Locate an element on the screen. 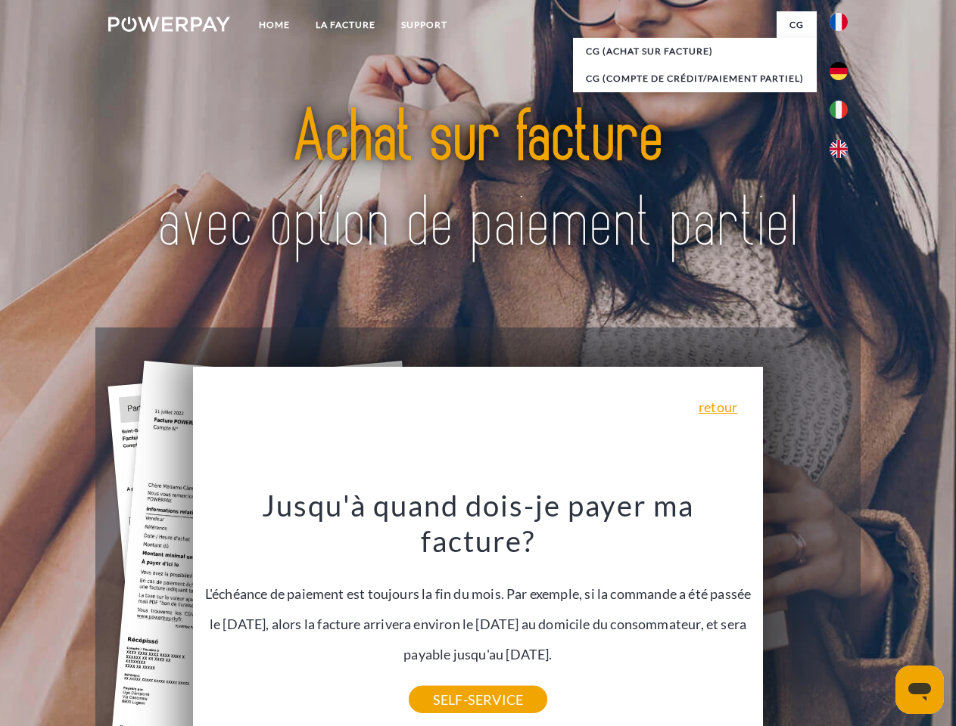 This screenshot has height=726, width=956. h3: Jusqu'à quand dois-je payer ma facture? is located at coordinates (478, 524).